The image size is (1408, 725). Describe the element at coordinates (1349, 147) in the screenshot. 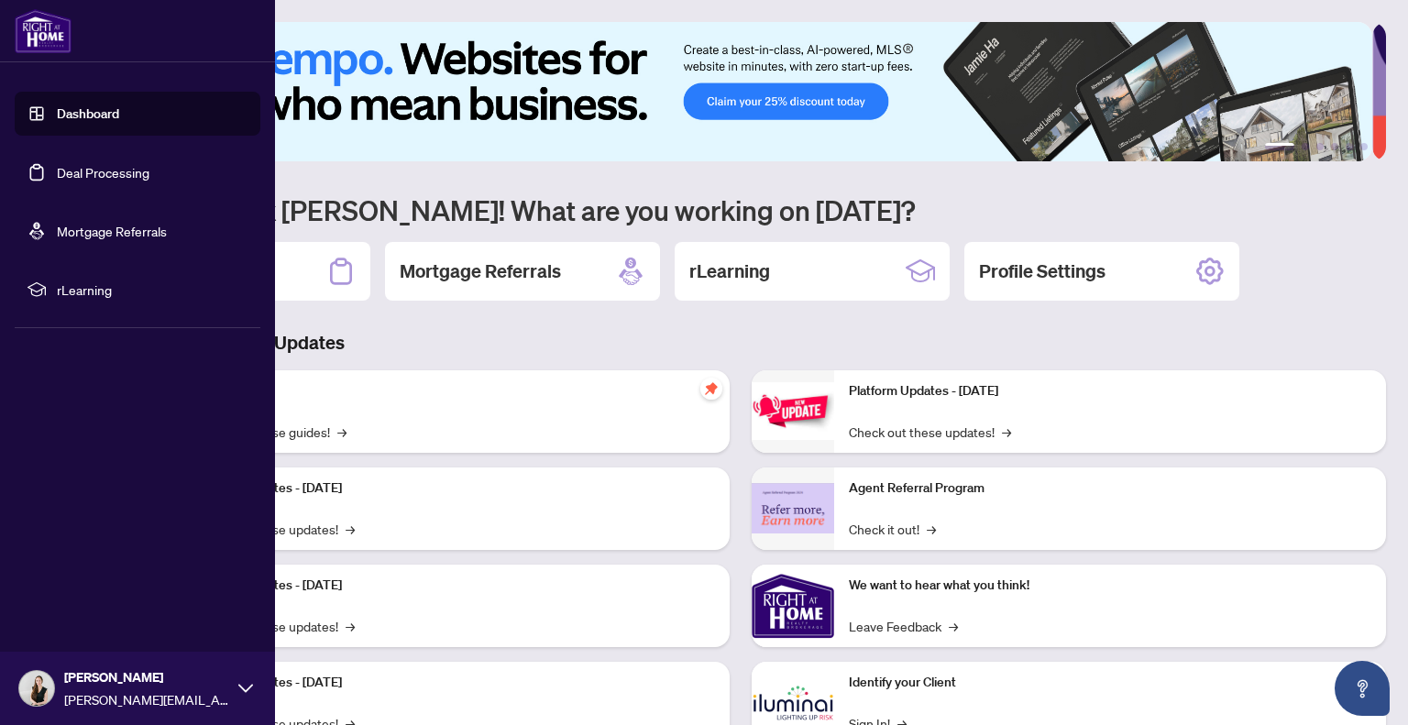

I see `button: 5` at that location.